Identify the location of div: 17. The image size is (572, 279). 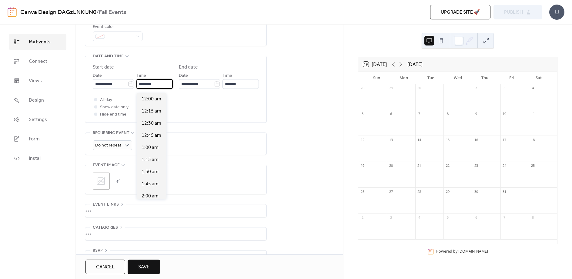
(505, 140).